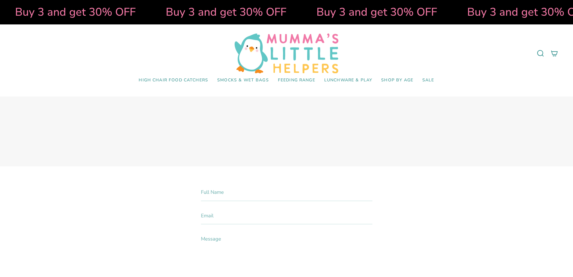  I want to click on span: High Chair Food Catchers, so click(173, 80).